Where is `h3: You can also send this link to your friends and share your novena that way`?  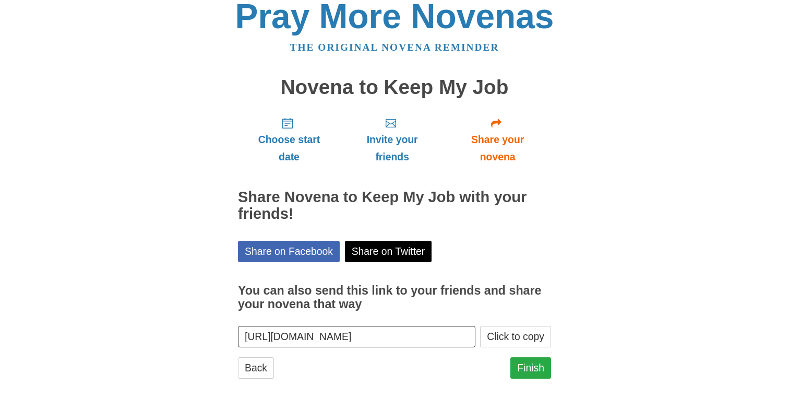 h3: You can also send this link to your friends and share your novena that way is located at coordinates (395, 297).